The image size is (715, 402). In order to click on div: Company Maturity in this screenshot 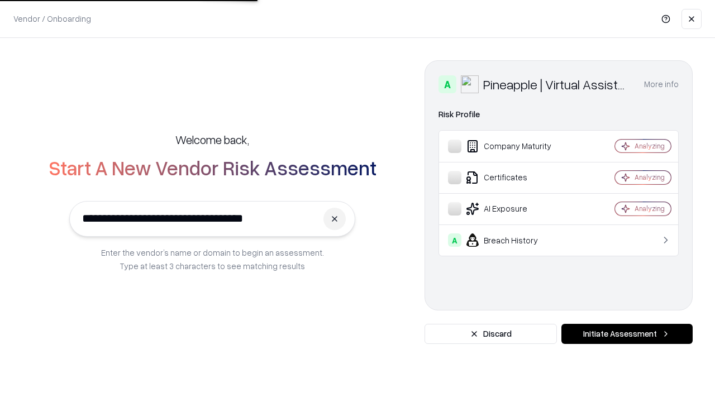, I will do `click(515, 146)`.